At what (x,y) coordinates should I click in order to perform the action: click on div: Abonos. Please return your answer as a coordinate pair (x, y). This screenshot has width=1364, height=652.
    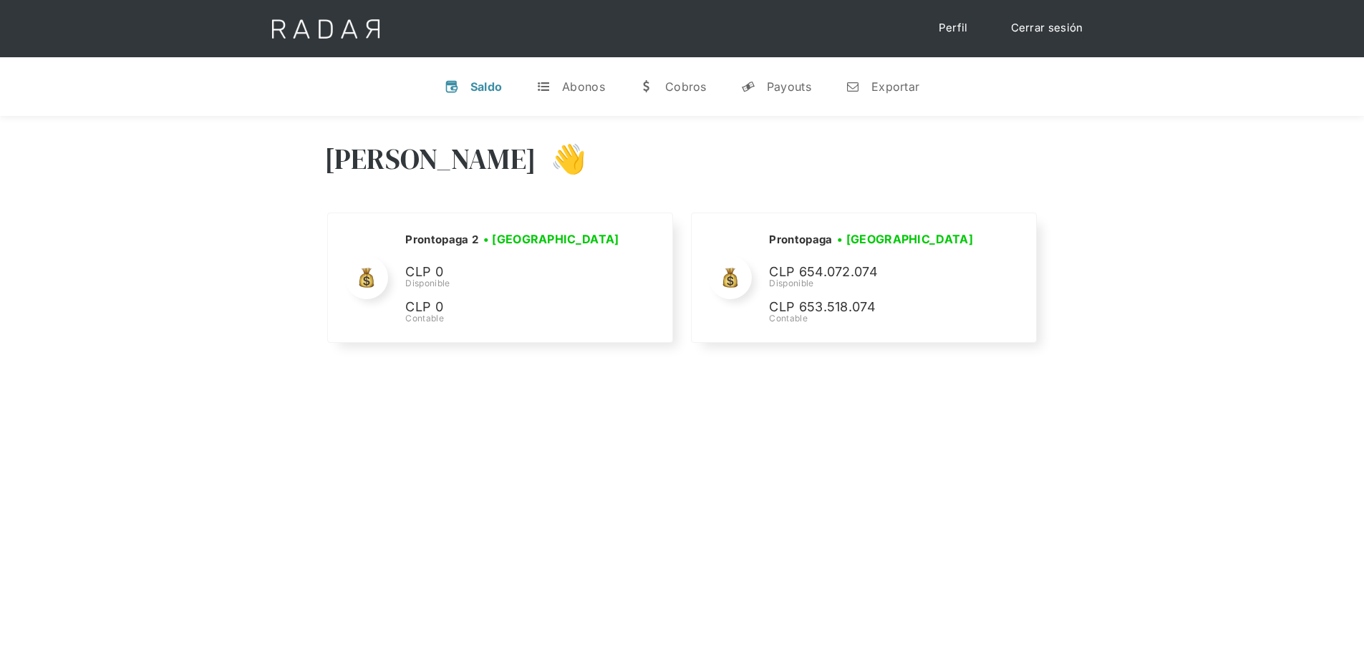
    Looking at the image, I should click on (584, 87).